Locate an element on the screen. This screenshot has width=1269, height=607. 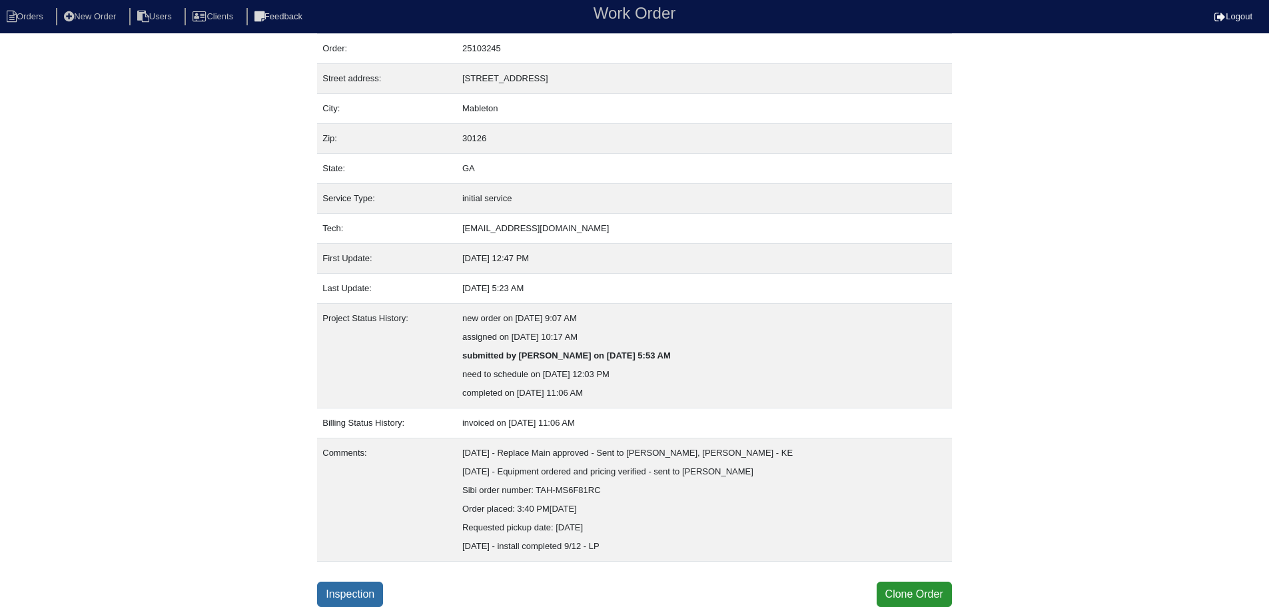
td: Service Type: is located at coordinates (387, 198).